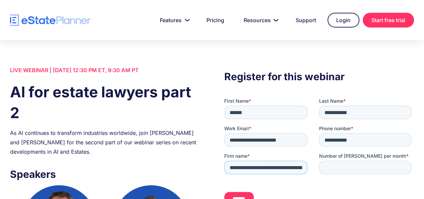  What do you see at coordinates (344, 20) in the screenshot?
I see `a: Login` at bounding box center [344, 20].